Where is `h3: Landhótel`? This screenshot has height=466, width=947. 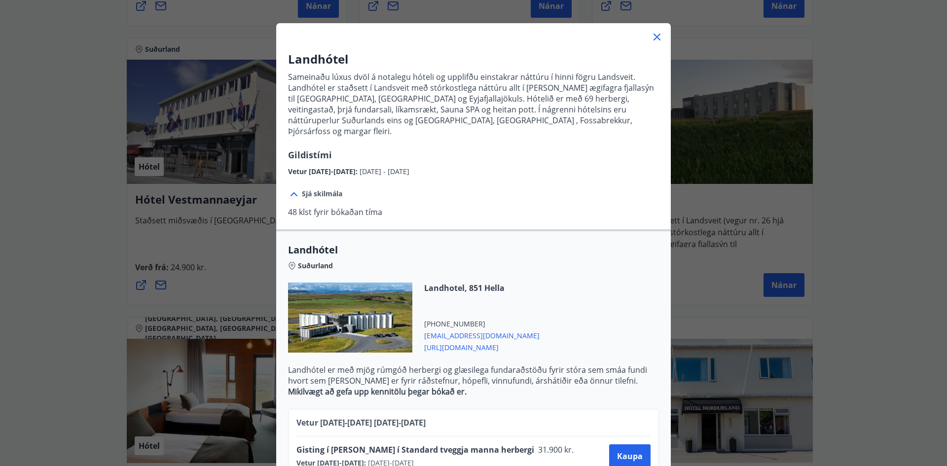 h3: Landhótel is located at coordinates (474, 59).